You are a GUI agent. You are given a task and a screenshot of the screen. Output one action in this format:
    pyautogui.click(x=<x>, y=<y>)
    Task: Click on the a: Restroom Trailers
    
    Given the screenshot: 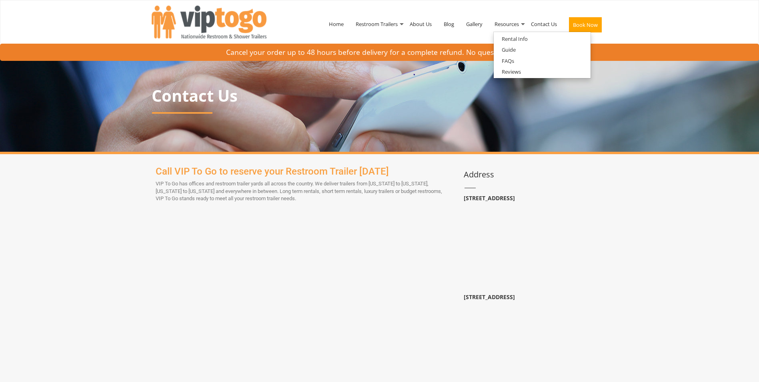 What is the action you would take?
    pyautogui.click(x=377, y=24)
    